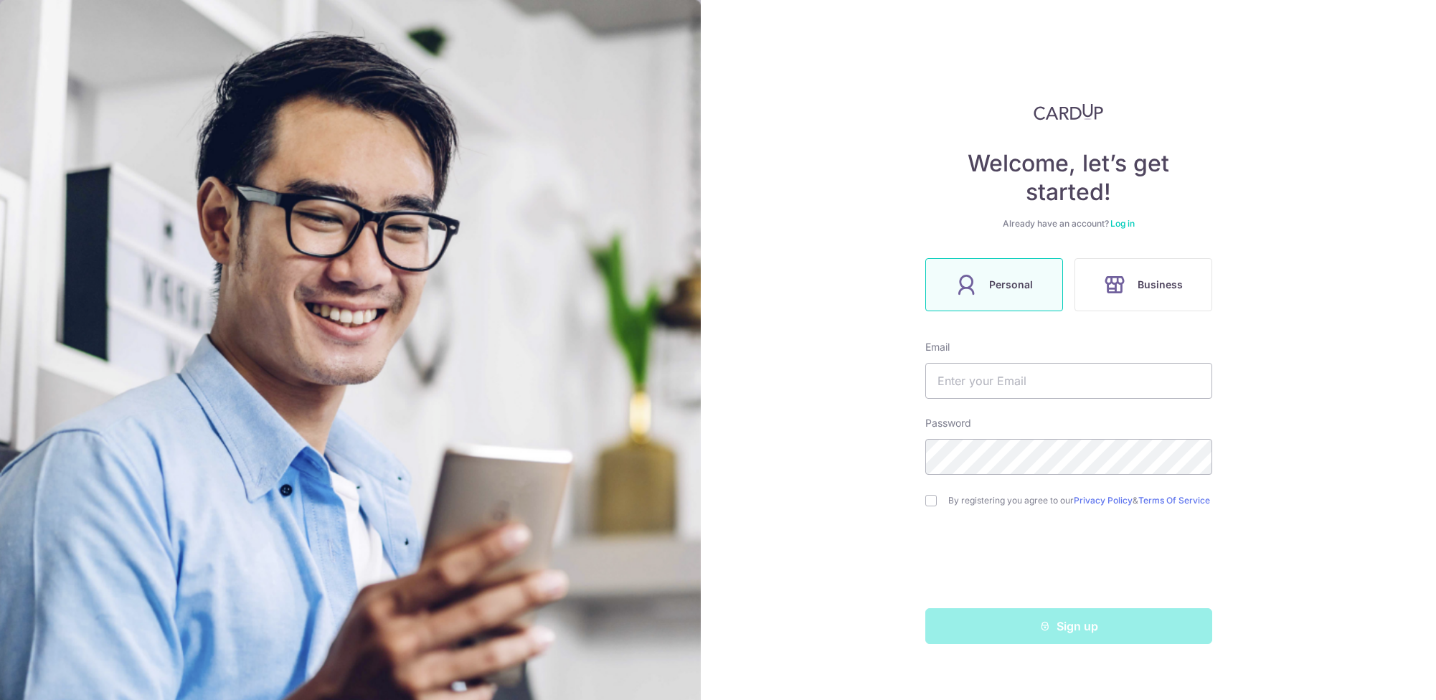 The width and height of the screenshot is (1436, 700). What do you see at coordinates (938, 347) in the screenshot?
I see `label: Email` at bounding box center [938, 347].